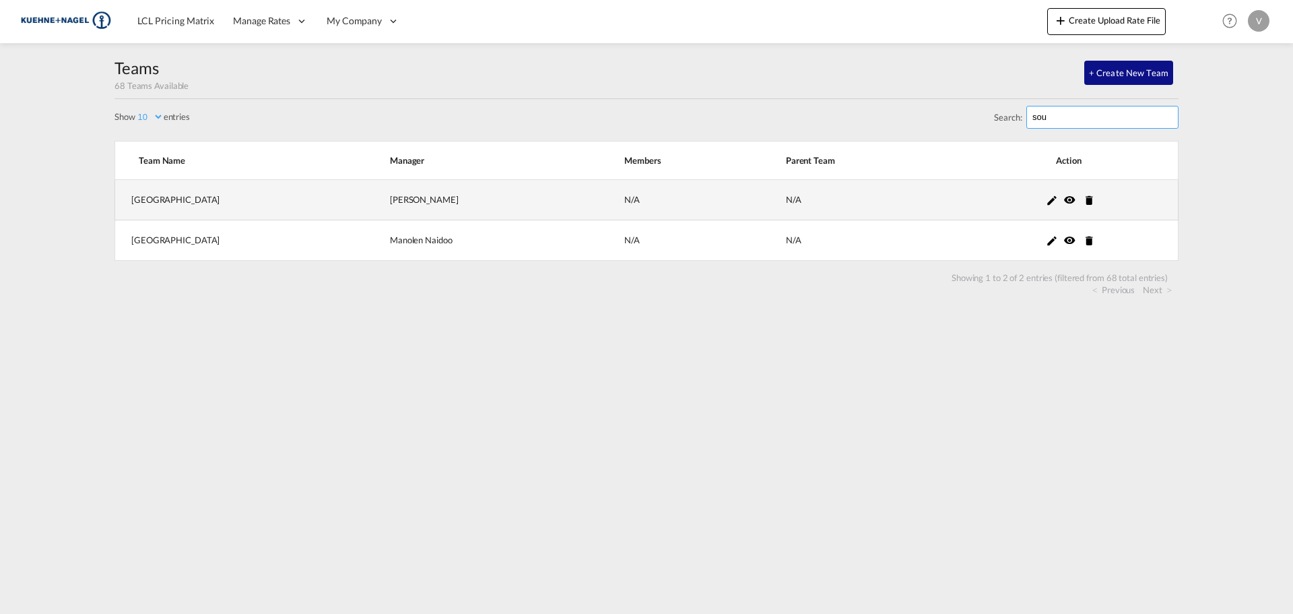  I want to click on span: Members, so click(688, 160).